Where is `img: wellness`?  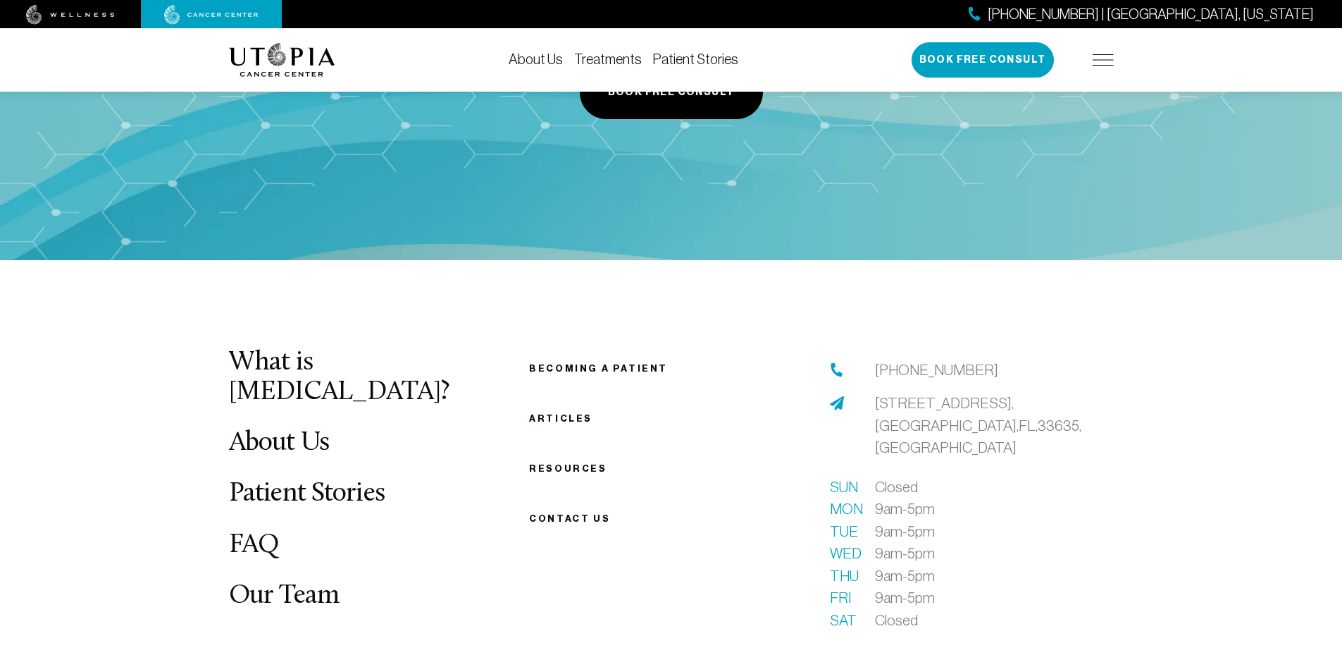
img: wellness is located at coordinates (70, 15).